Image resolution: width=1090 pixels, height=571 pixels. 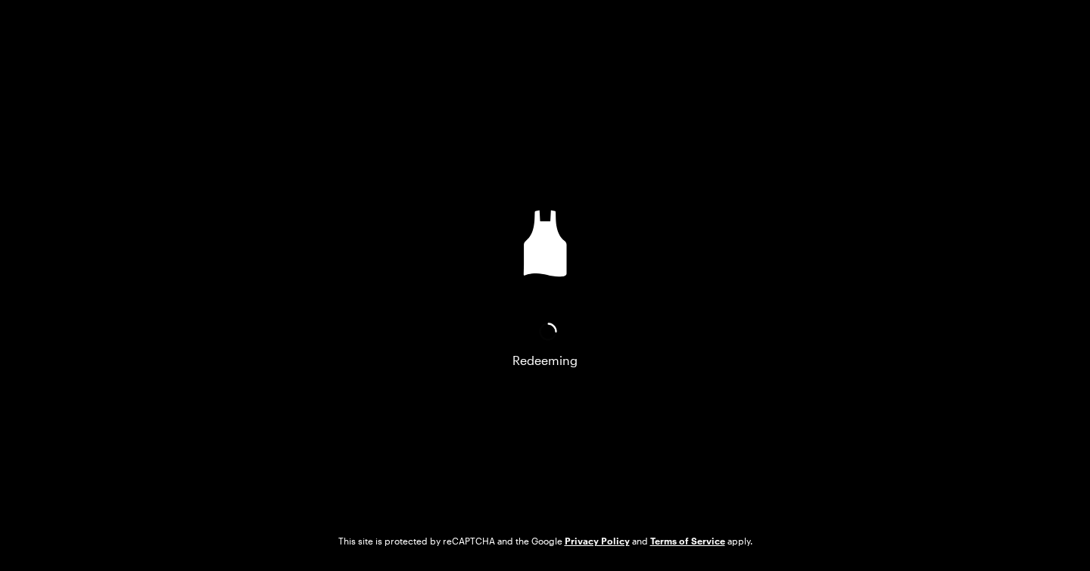 I want to click on span: Redeeming, so click(x=545, y=360).